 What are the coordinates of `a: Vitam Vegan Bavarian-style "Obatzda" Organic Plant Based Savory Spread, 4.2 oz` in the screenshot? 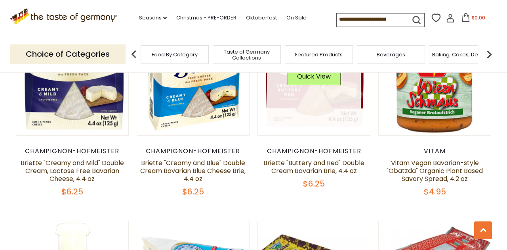 It's located at (435, 170).